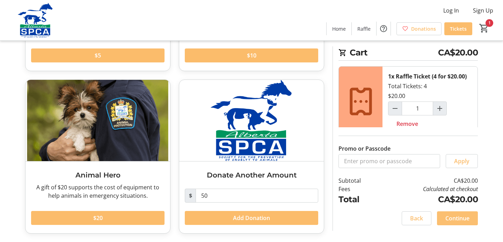 This screenshot has width=503, height=242. I want to click on span: $10, so click(251, 56).